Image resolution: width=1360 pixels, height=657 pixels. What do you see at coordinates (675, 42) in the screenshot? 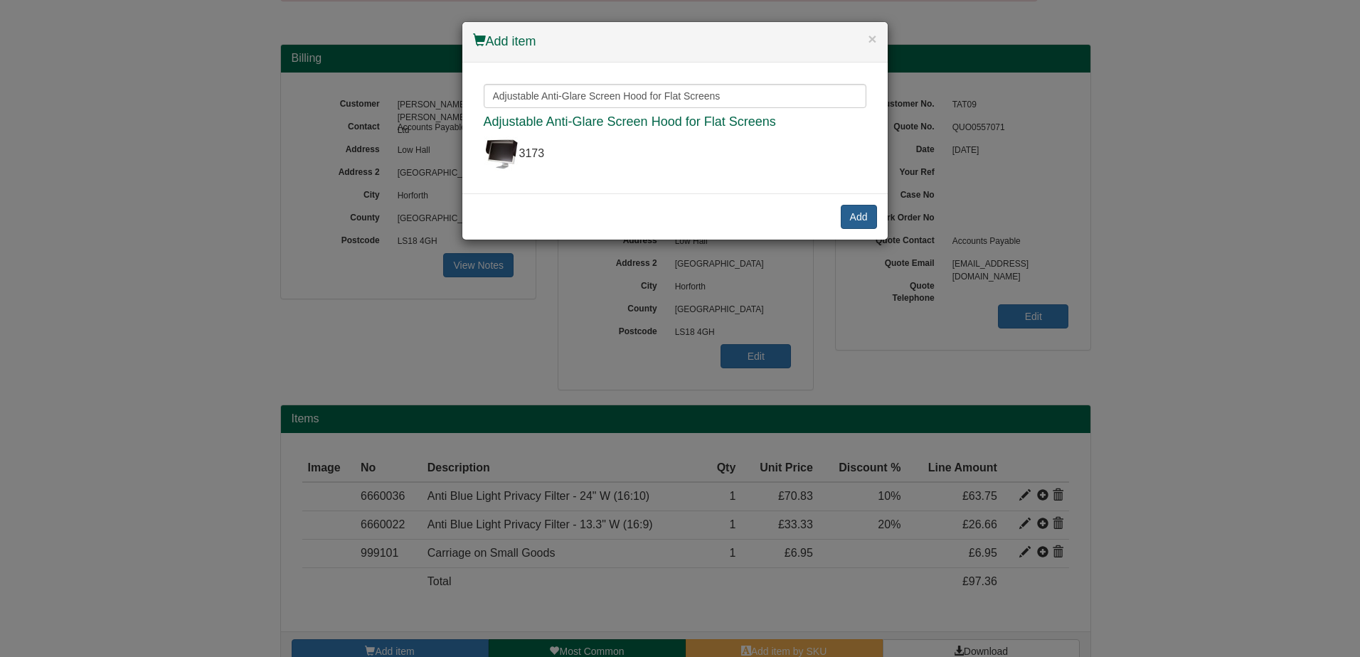
I see `h4: Add item` at bounding box center [675, 42].